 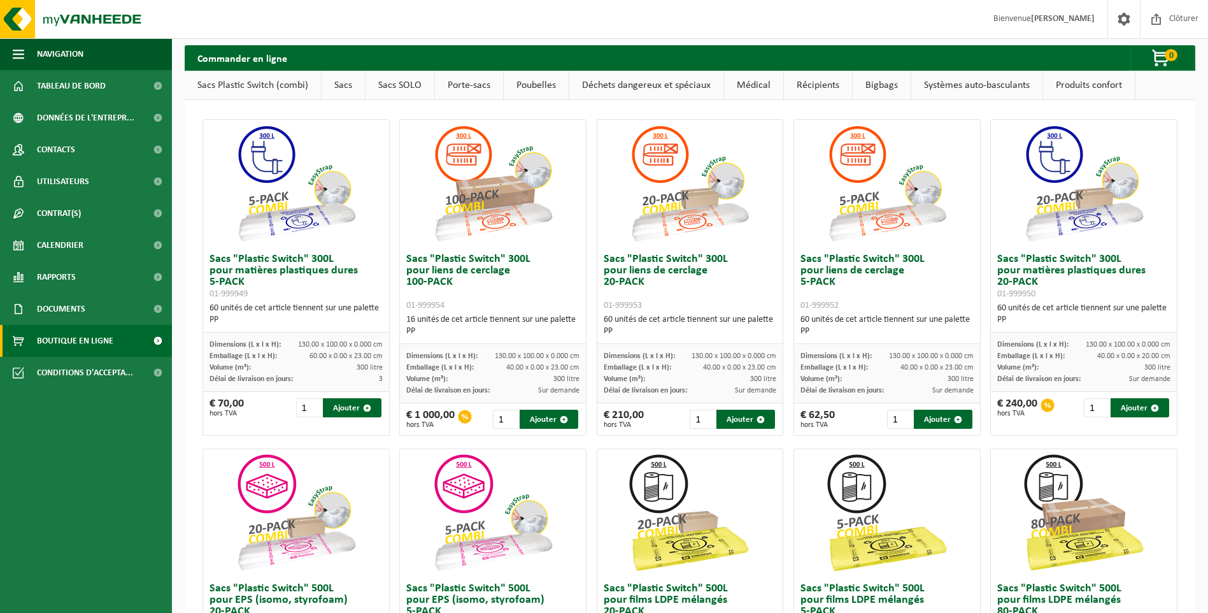 What do you see at coordinates (60, 54) in the screenshot?
I see `span: Navigation` at bounding box center [60, 54].